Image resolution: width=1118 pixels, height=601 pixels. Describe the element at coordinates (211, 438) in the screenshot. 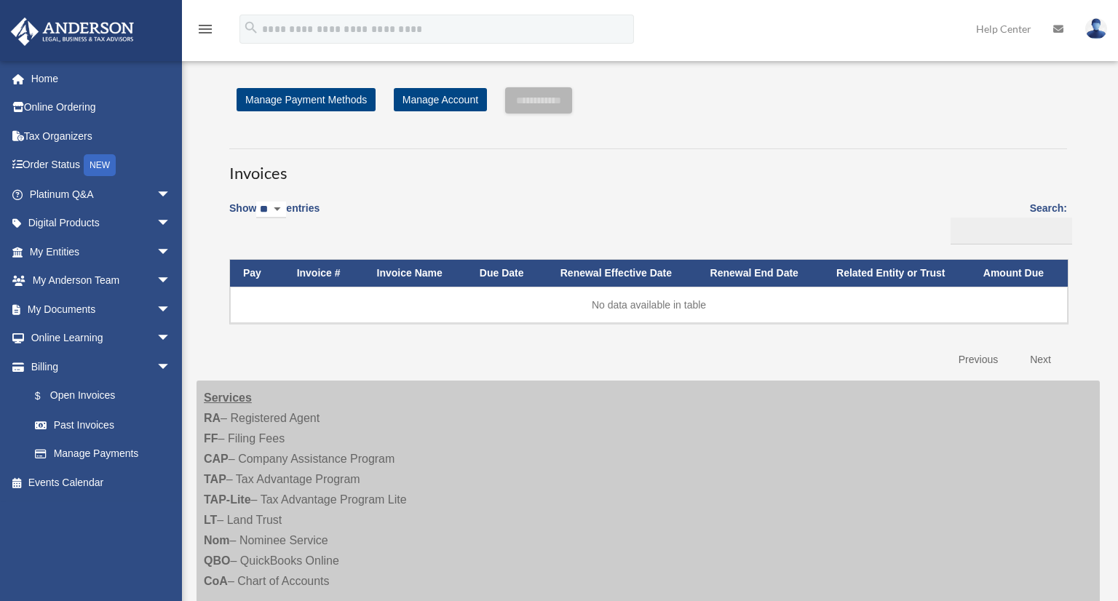

I see `strong: FF` at that location.